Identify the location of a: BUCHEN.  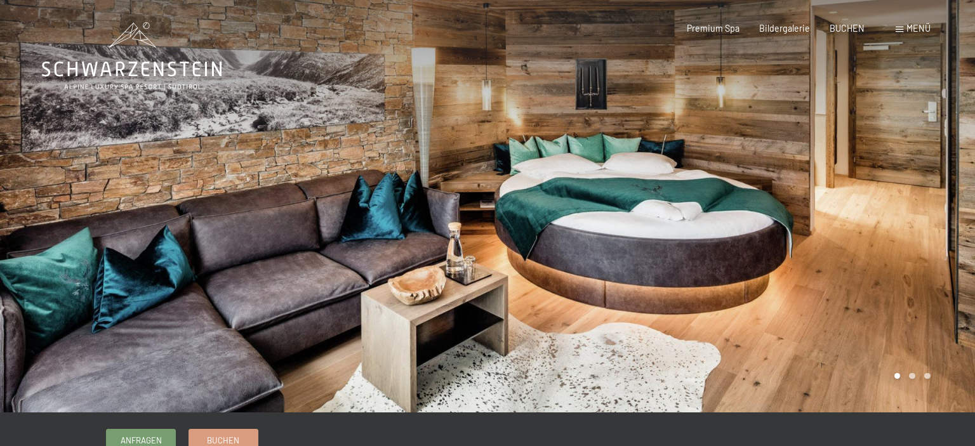
(847, 28).